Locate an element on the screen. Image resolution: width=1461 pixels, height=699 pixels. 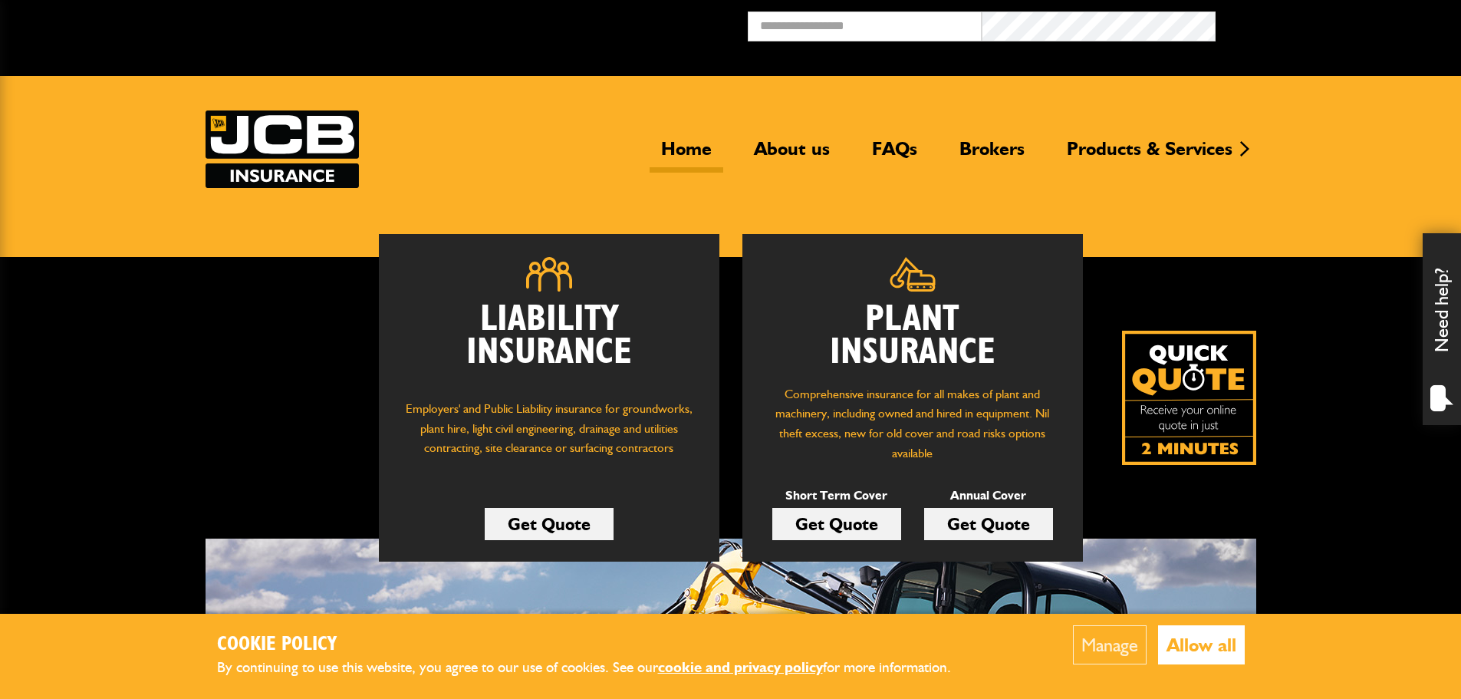
h2: Plant Insurance is located at coordinates (912, 336).